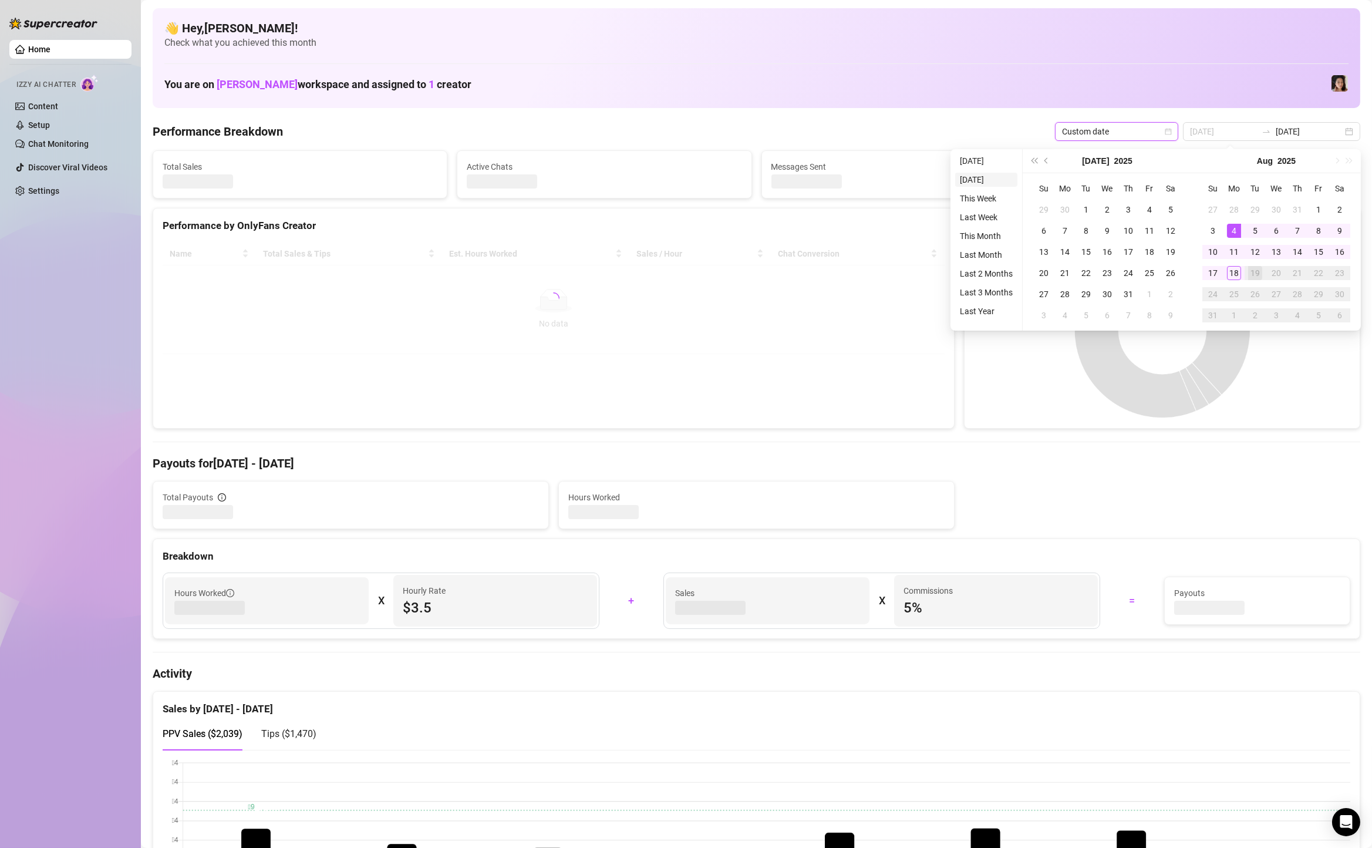  I want to click on td: 2025-07-09, so click(1107, 231).